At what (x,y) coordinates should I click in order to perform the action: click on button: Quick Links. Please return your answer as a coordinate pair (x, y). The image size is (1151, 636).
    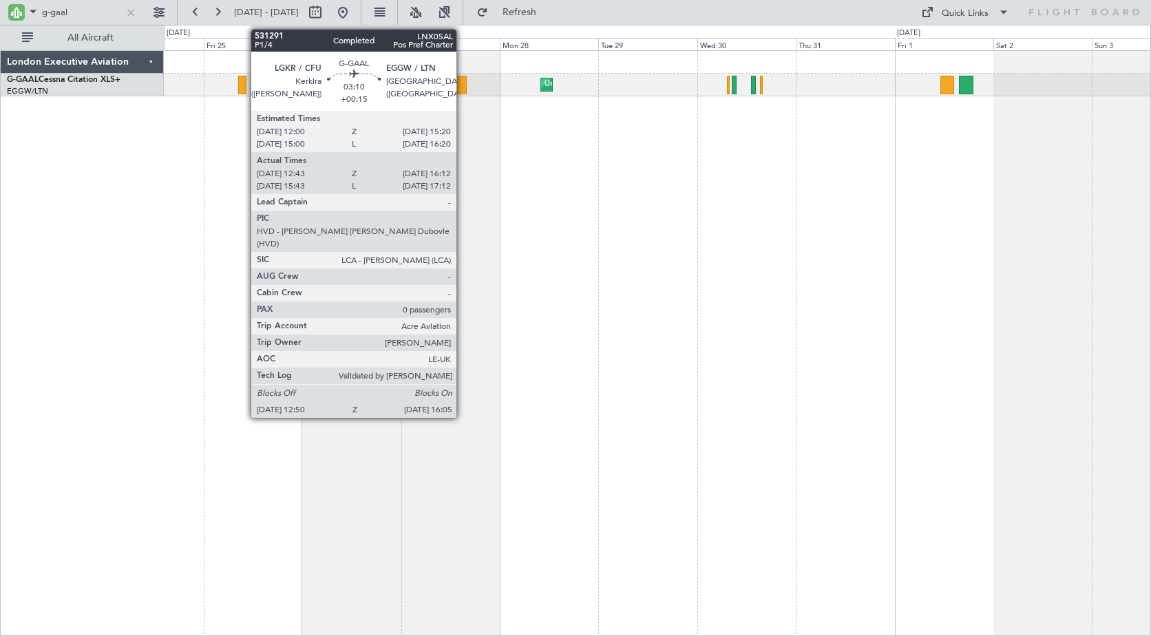
    Looking at the image, I should click on (965, 12).